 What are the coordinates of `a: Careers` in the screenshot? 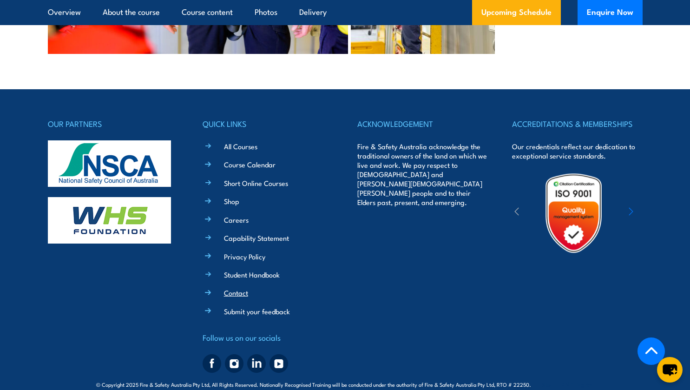 It's located at (236, 219).